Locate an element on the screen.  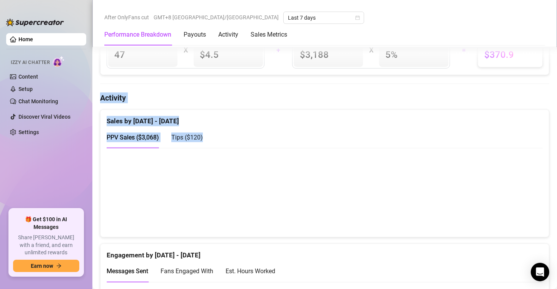
img: logo-BBDzfeDw.svg is located at coordinates (35, 22).